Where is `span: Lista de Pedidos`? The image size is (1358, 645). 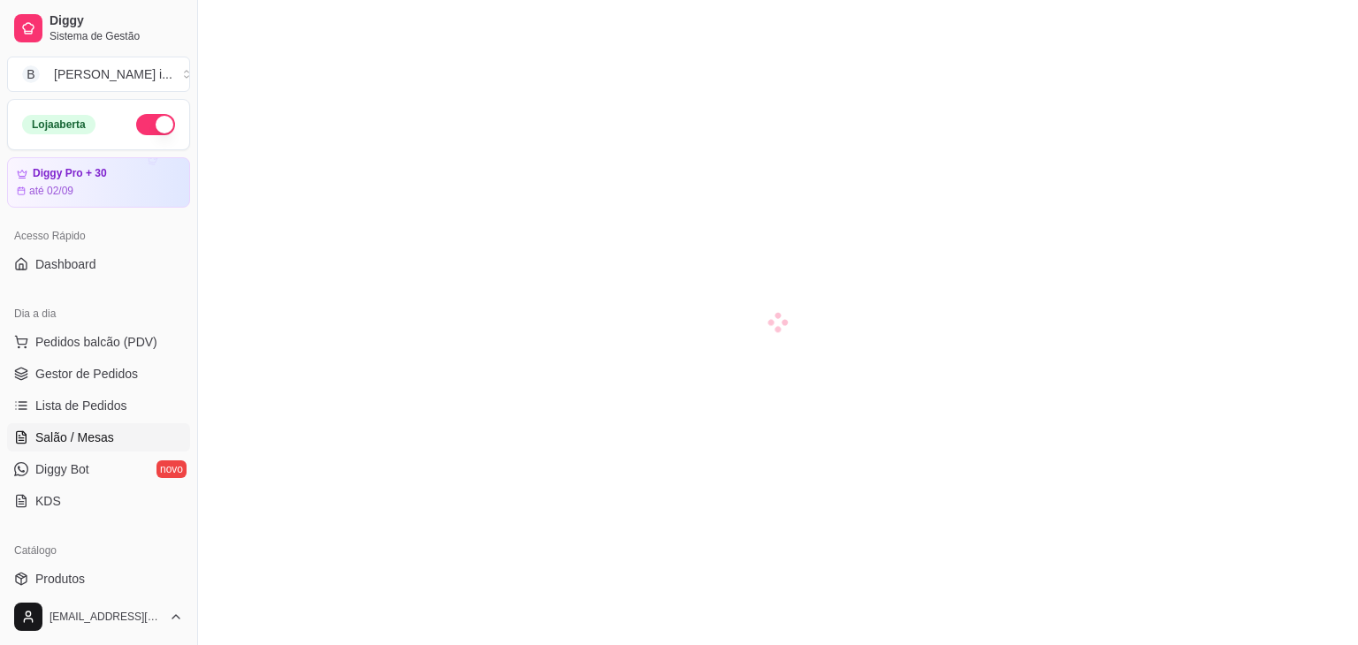 span: Lista de Pedidos is located at coordinates (81, 406).